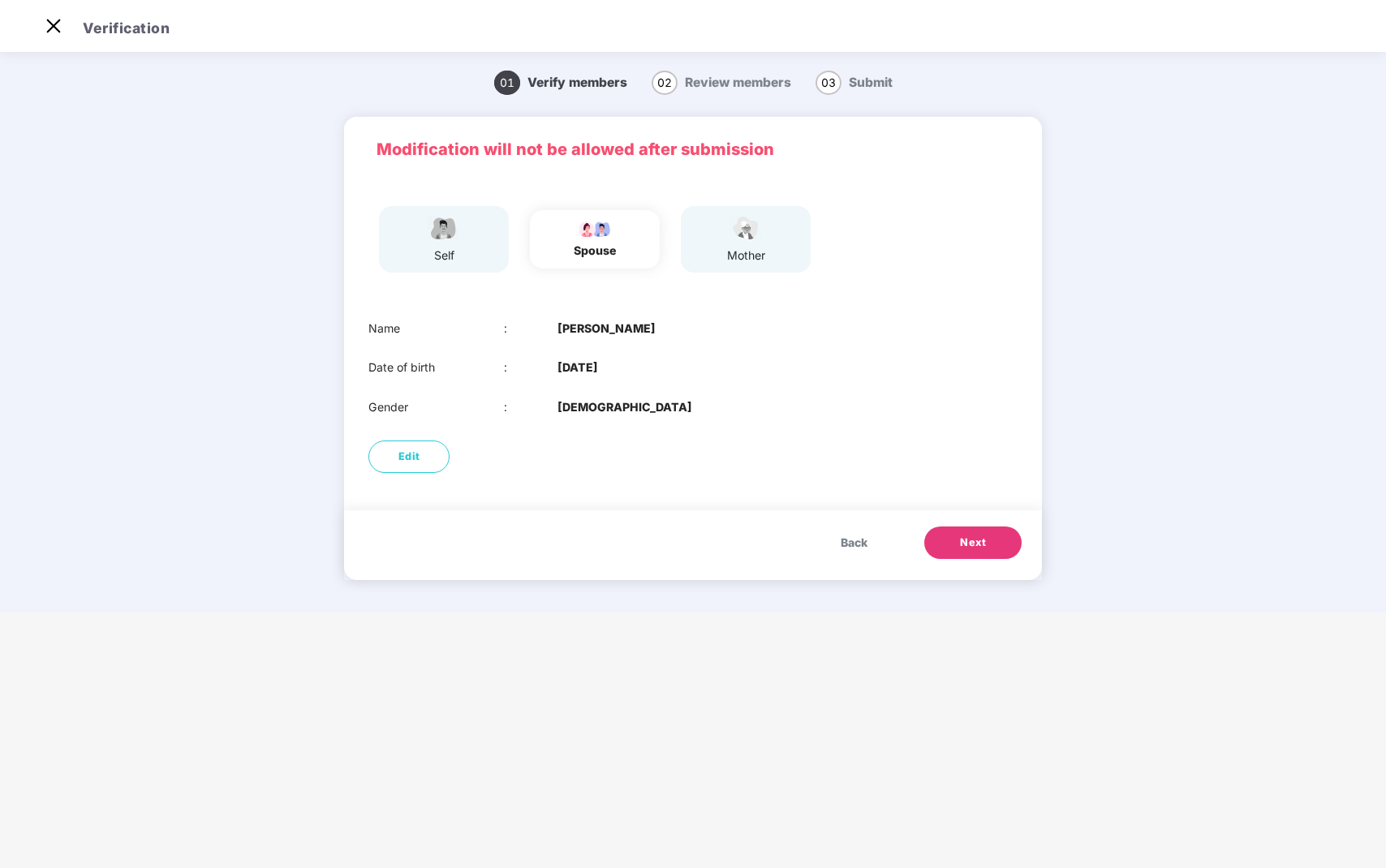 The width and height of the screenshot is (1386, 868). Describe the element at coordinates (693, 150) in the screenshot. I see `p: Modification will not be allowed after submission` at that location.